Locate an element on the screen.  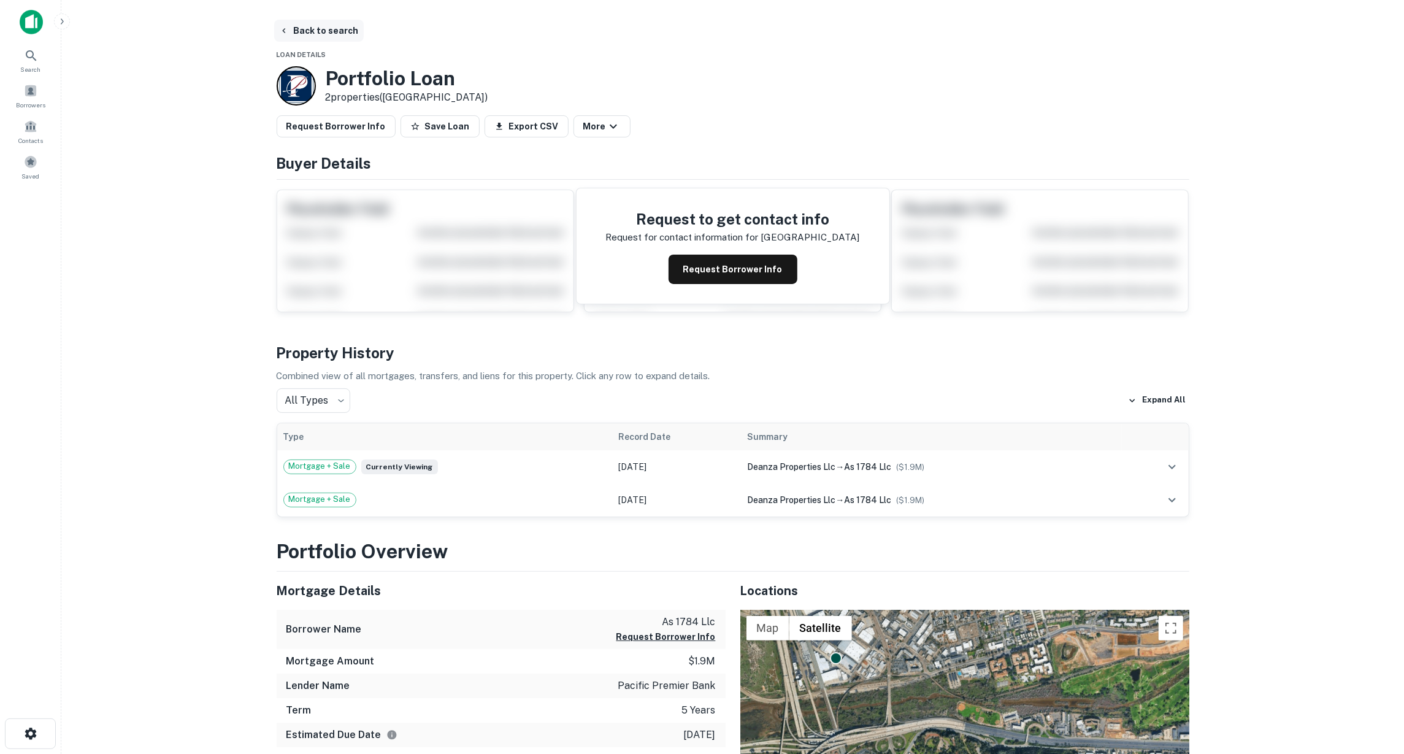
h5: Locations is located at coordinates (965, 591).